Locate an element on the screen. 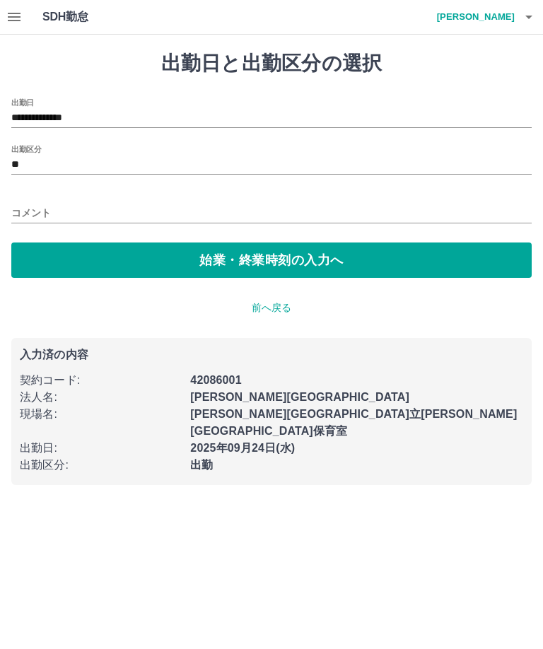 This screenshot has height=649, width=543. p: 契約コード : is located at coordinates (100, 380).